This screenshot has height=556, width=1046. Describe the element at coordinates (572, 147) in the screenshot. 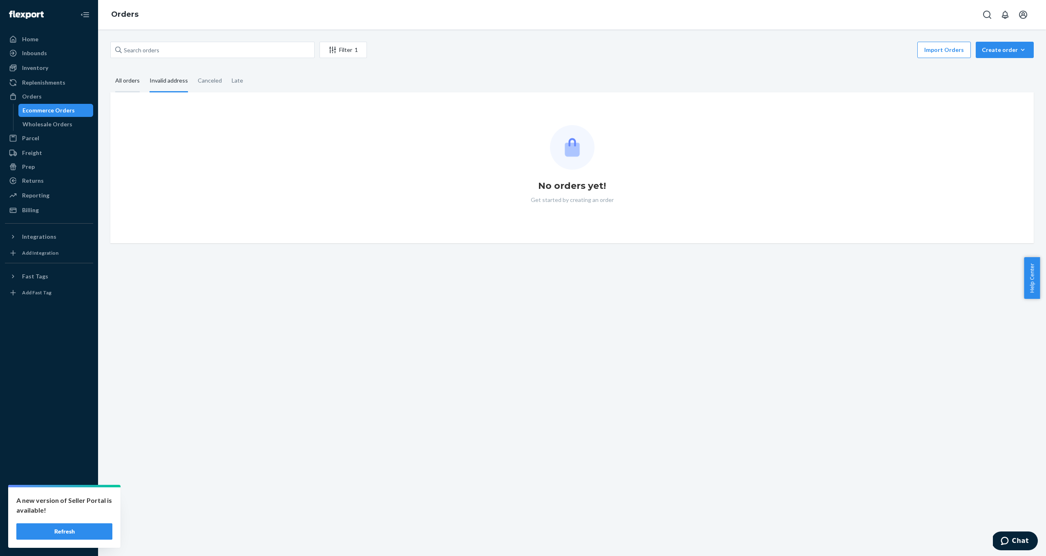

I see `img: Empty list` at that location.